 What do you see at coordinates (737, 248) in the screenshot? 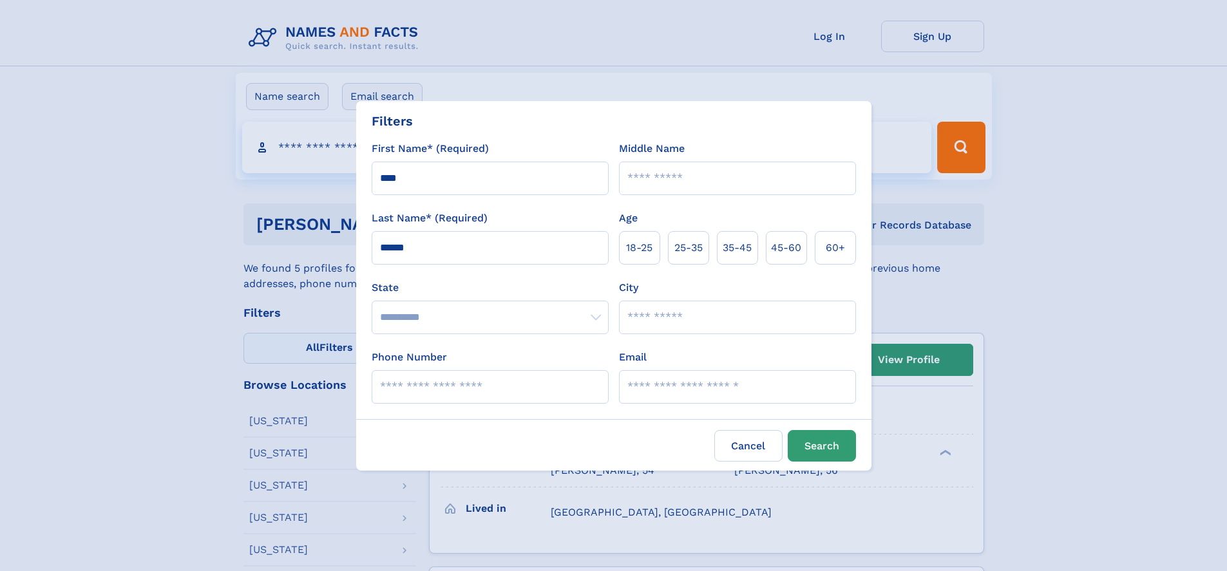
I see `span: 35‑45` at bounding box center [737, 248].